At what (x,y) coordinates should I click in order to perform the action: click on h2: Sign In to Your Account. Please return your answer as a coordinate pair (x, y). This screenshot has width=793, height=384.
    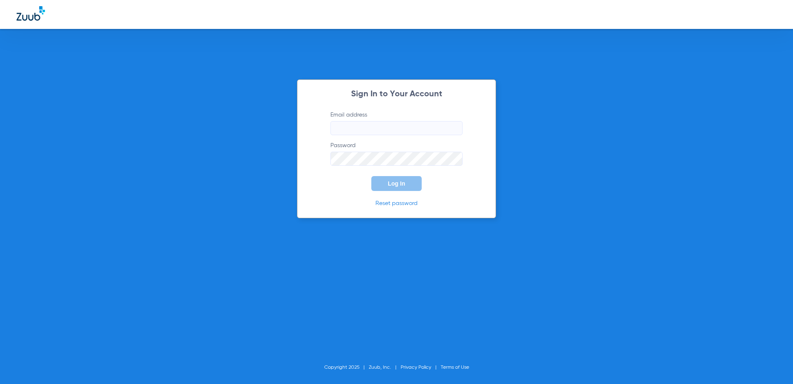
    Looking at the image, I should click on (397, 94).